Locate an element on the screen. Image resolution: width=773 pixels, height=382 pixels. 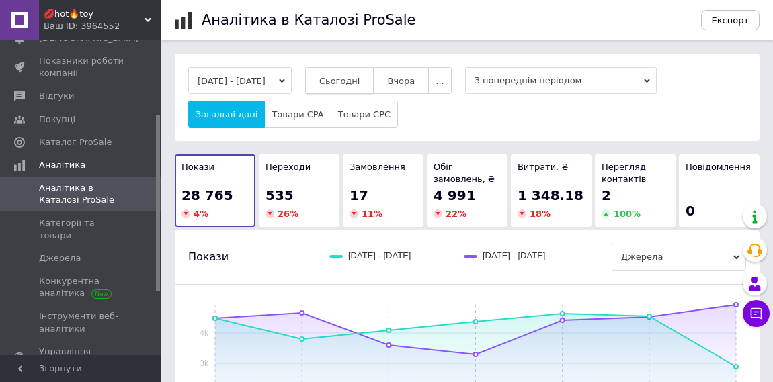
span: Експорт is located at coordinates (730, 20).